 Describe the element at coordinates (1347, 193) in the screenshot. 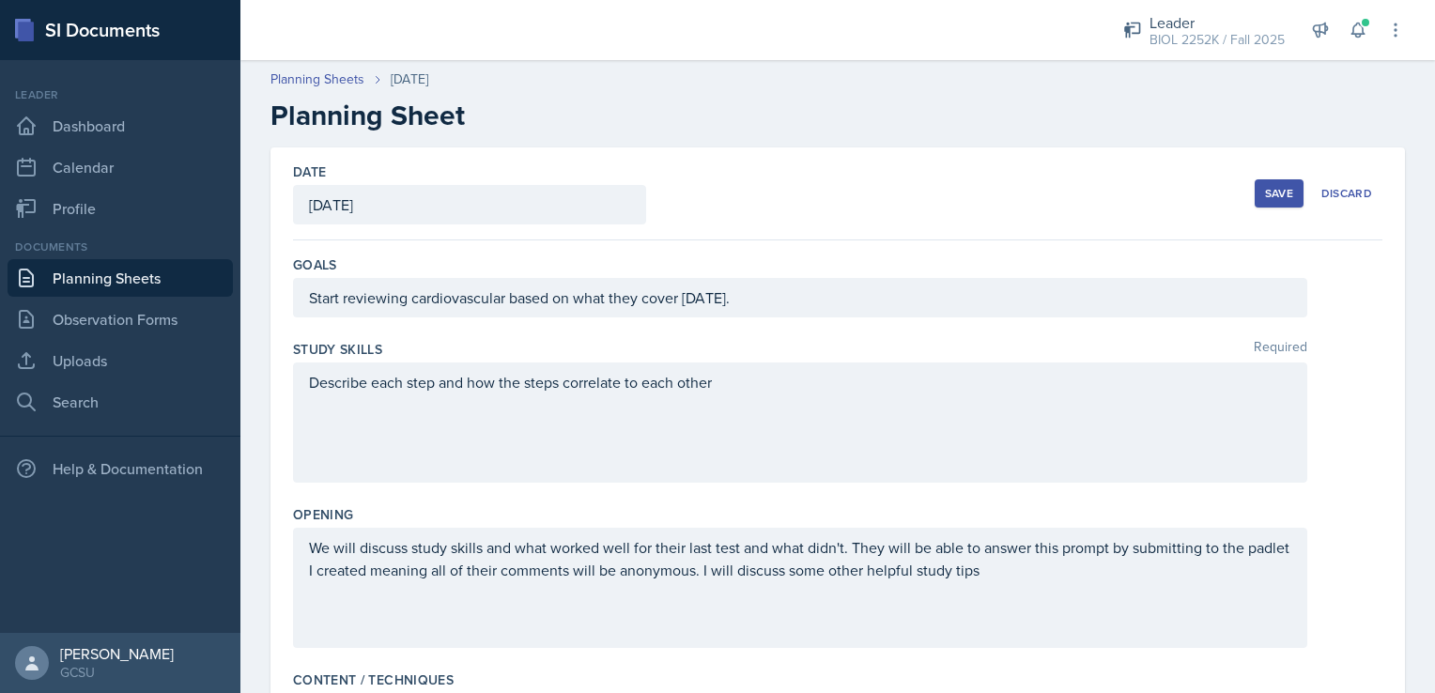

I see `div: Discard` at that location.